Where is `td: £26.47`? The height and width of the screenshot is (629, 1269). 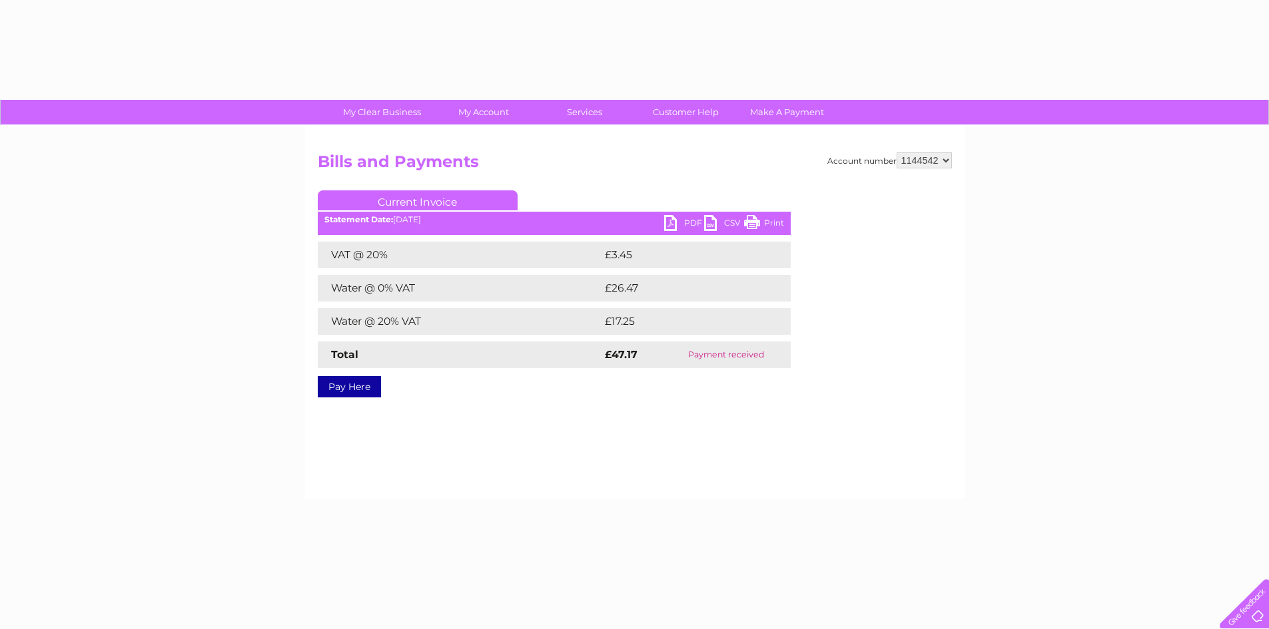
td: £26.47 is located at coordinates (682, 288).